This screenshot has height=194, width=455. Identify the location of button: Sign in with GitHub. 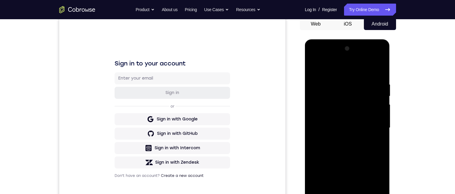
(113, 116).